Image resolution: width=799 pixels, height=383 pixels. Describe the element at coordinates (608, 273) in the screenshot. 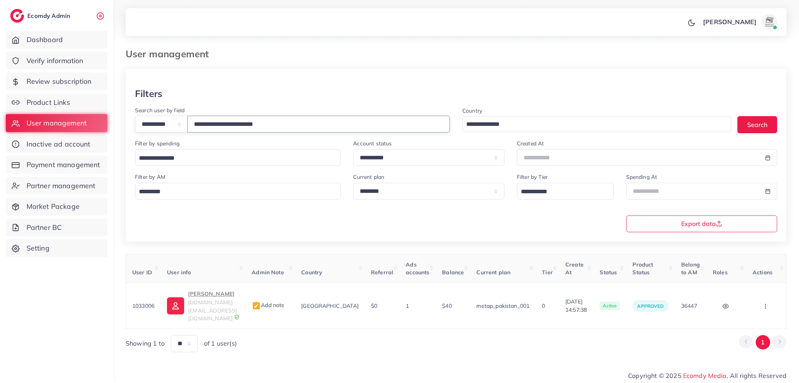

I see `span: Status` at that location.